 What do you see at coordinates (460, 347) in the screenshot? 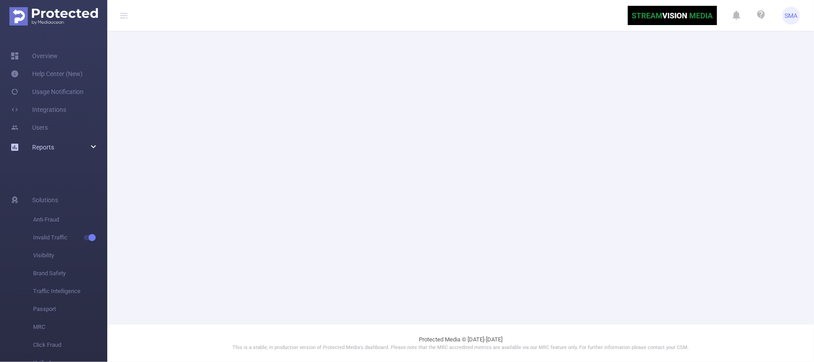
I see `p: This is a stable, in production version of Protected Media's dashboard. Please note that the MRC ...` at bounding box center [460, 347].